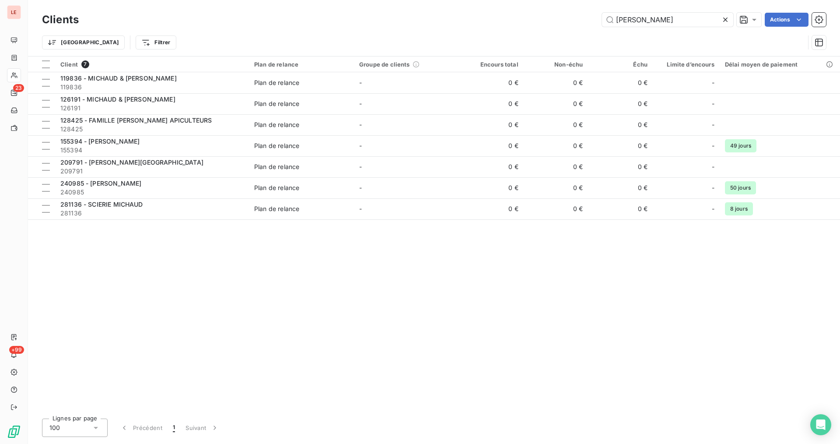  What do you see at coordinates (174, 428) in the screenshot?
I see `span: 1` at bounding box center [174, 428].